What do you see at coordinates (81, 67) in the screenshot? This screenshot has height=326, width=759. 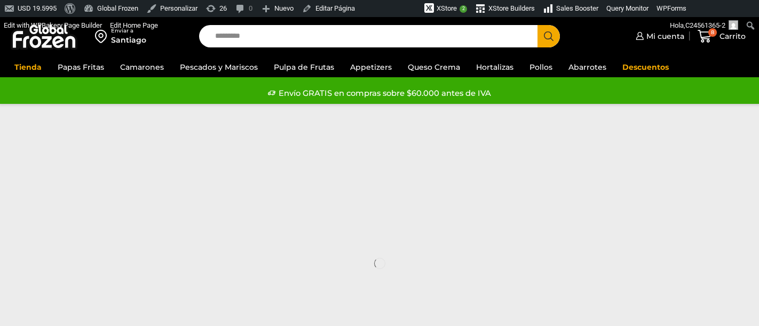 I see `a: Papas Fritas` at bounding box center [81, 67].